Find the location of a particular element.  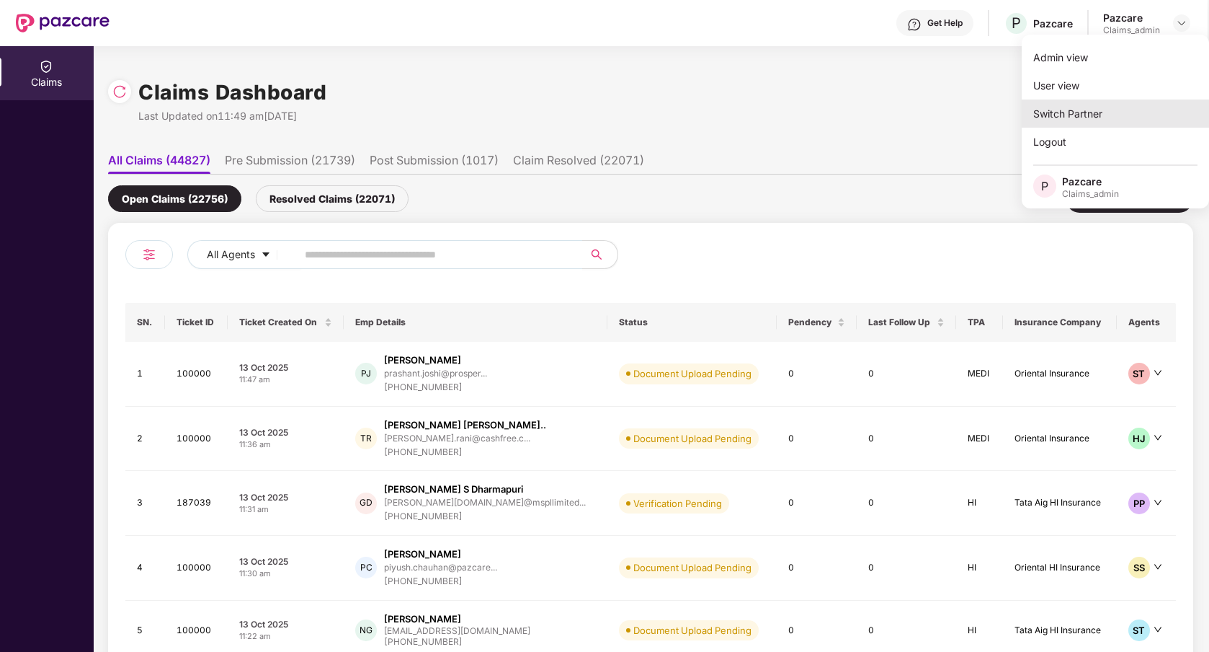

div: PC is located at coordinates (366, 567).